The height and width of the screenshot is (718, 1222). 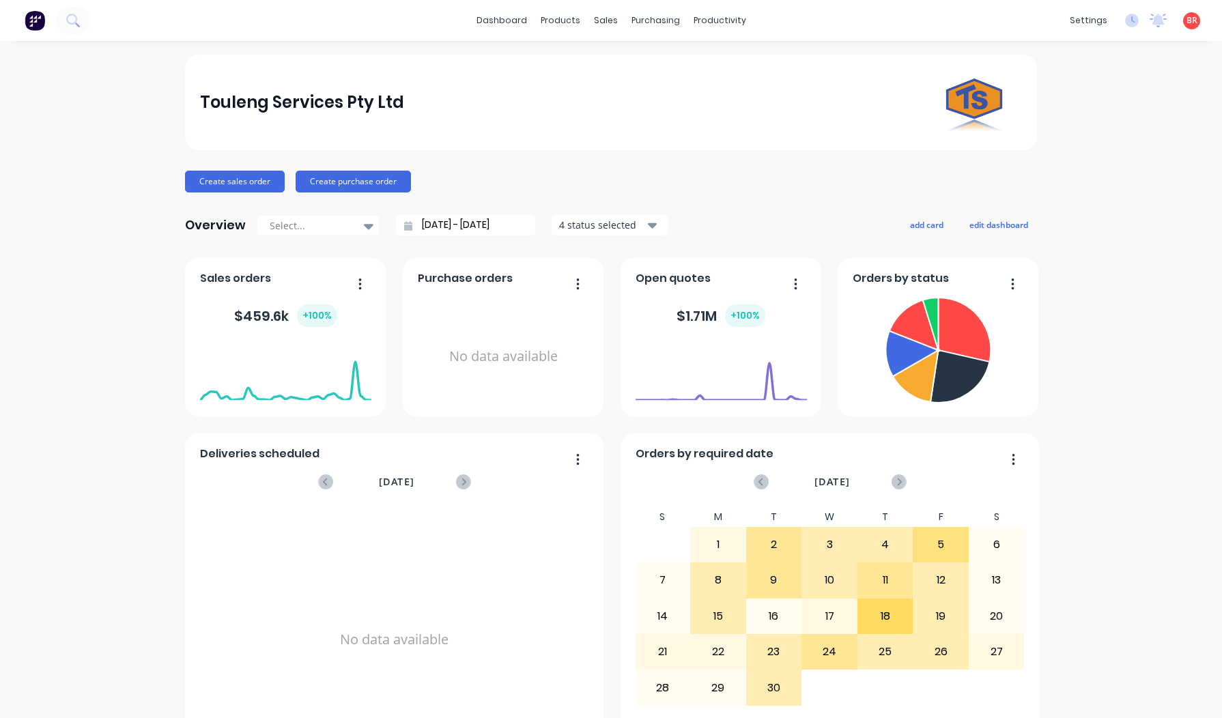 What do you see at coordinates (774, 545) in the screenshot?
I see `div: 2` at bounding box center [774, 545].